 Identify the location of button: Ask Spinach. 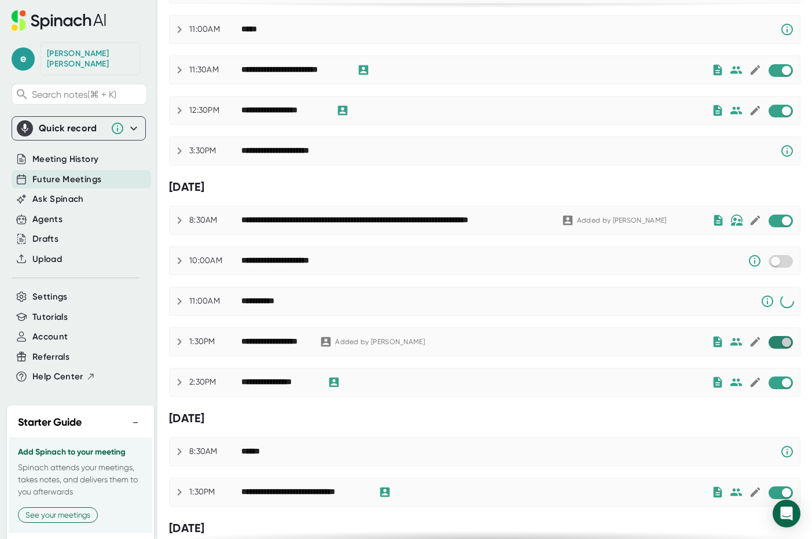
(58, 199).